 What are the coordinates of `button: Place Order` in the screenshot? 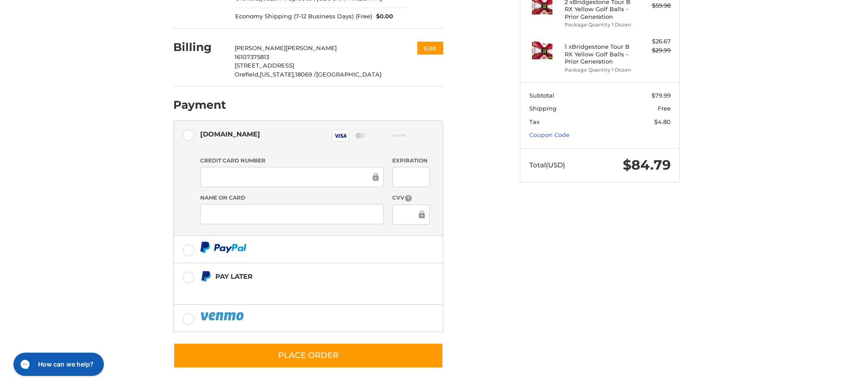 It's located at (308, 355).